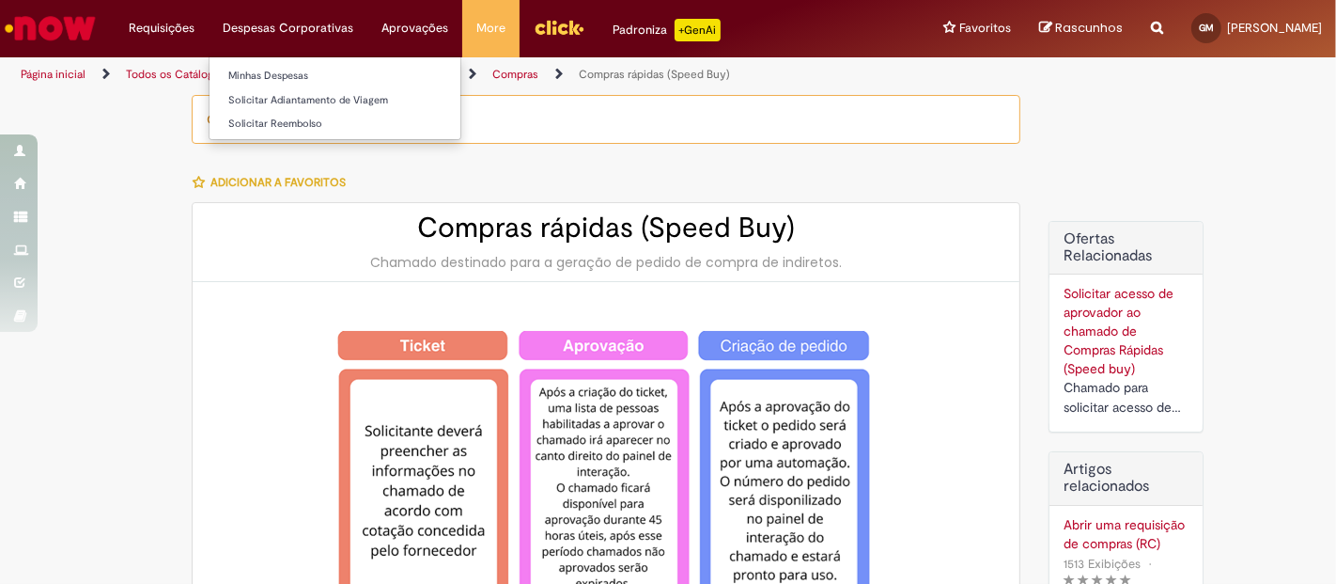  Describe the element at coordinates (1126, 398) in the screenshot. I see `div: Chamado para solicitar acesso de aprovador ao ticket de Speed buy` at that location.